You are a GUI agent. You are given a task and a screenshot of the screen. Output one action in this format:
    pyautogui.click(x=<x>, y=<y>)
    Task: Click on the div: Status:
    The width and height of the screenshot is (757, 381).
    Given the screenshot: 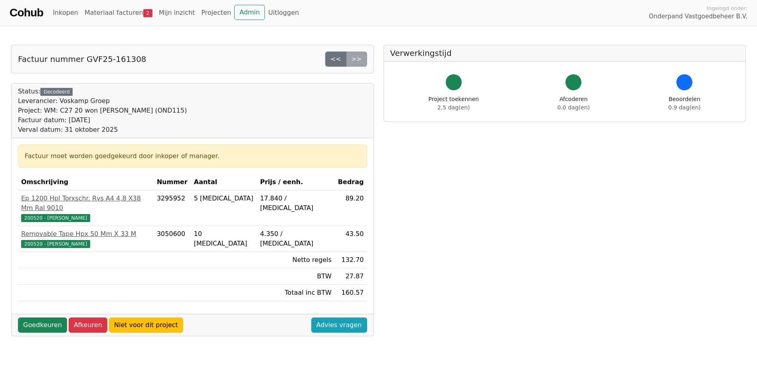 What is the action you would take?
    pyautogui.click(x=102, y=111)
    